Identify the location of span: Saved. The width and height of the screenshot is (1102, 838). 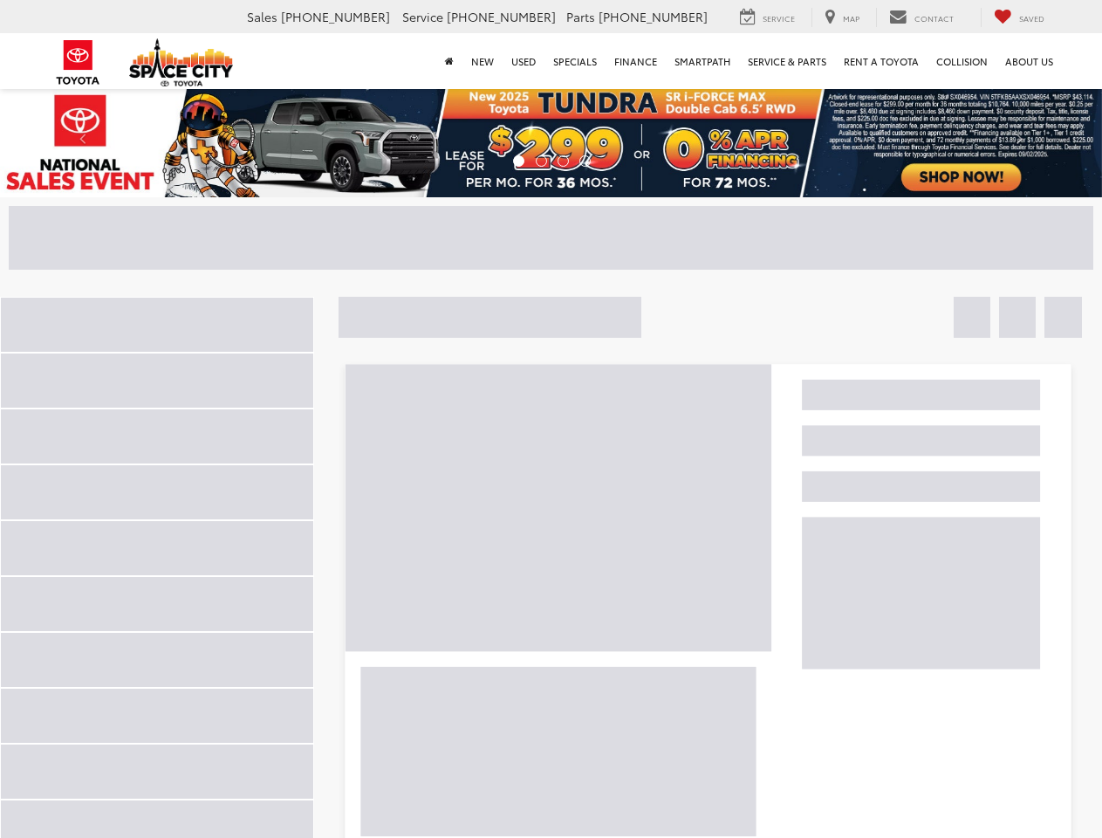
(1031, 17).